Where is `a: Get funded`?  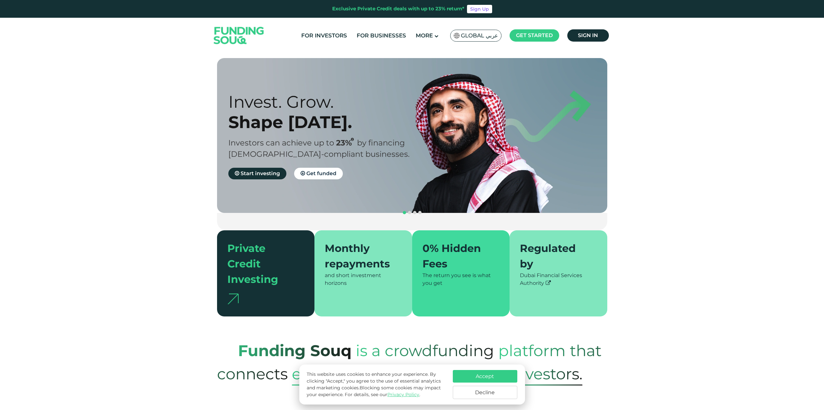
a: Get funded is located at coordinates (318, 174).